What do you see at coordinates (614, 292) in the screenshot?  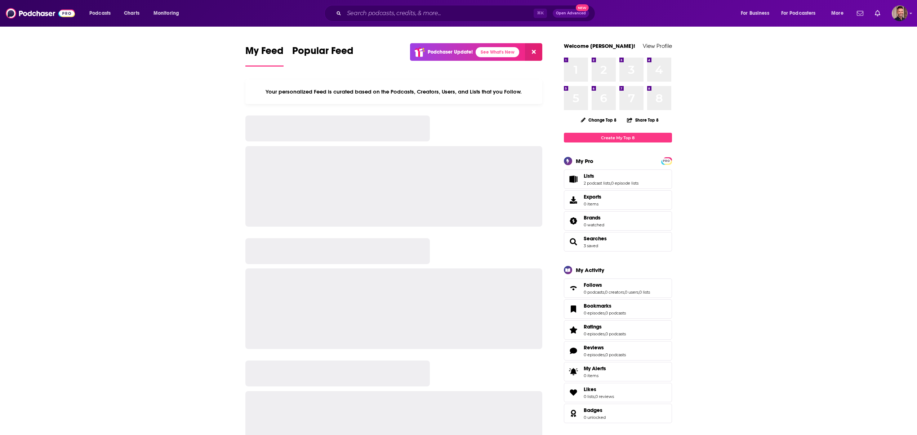 I see `a: 0 creators` at bounding box center [614, 292].